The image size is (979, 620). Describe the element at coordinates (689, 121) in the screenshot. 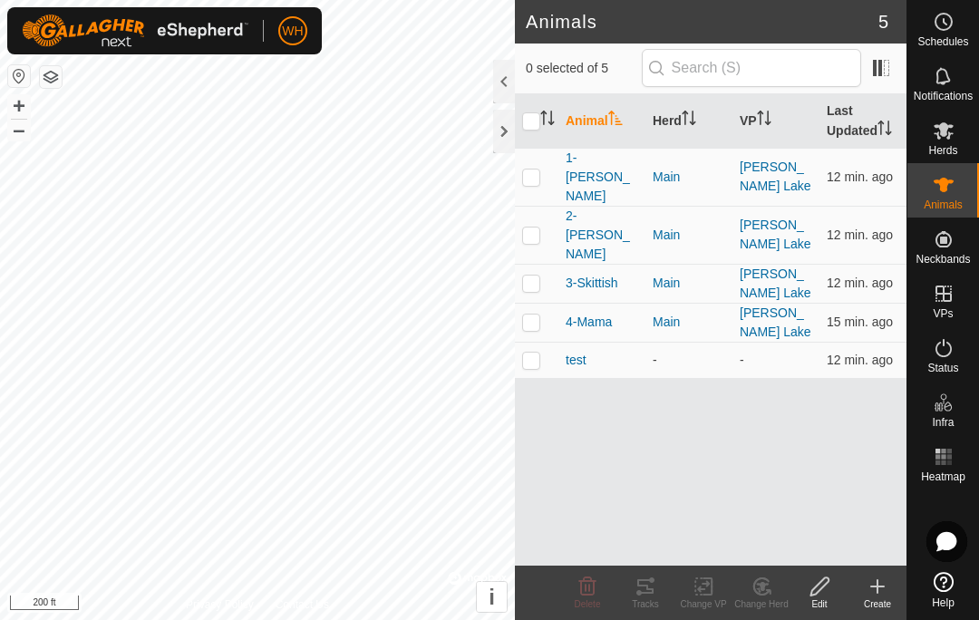

I see `th: Herd` at that location.